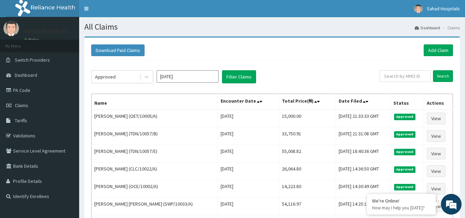 The width and height of the screenshot is (465, 218). I want to click on a: Add Claim, so click(438, 50).